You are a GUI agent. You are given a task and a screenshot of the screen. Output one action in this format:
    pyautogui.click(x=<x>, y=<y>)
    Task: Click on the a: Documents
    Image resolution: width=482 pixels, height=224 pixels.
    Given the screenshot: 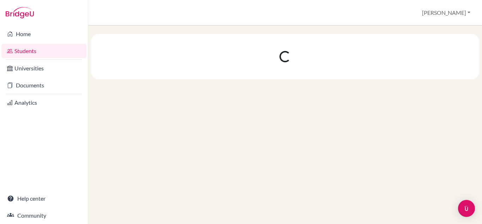 What is the action you would take?
    pyautogui.click(x=44, y=85)
    